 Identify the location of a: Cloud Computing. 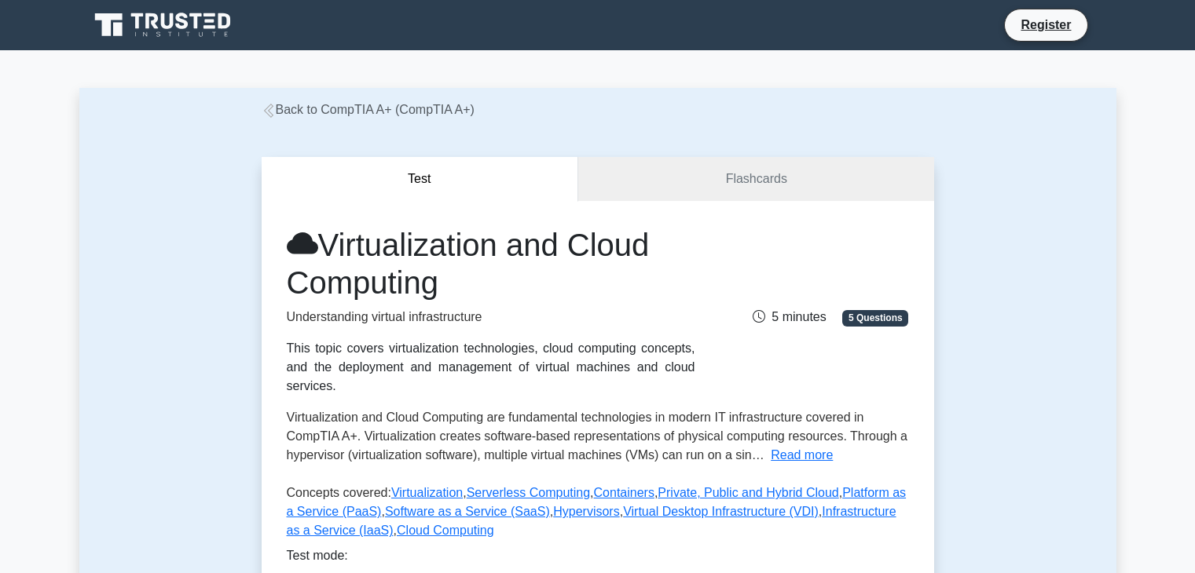
(445, 530).